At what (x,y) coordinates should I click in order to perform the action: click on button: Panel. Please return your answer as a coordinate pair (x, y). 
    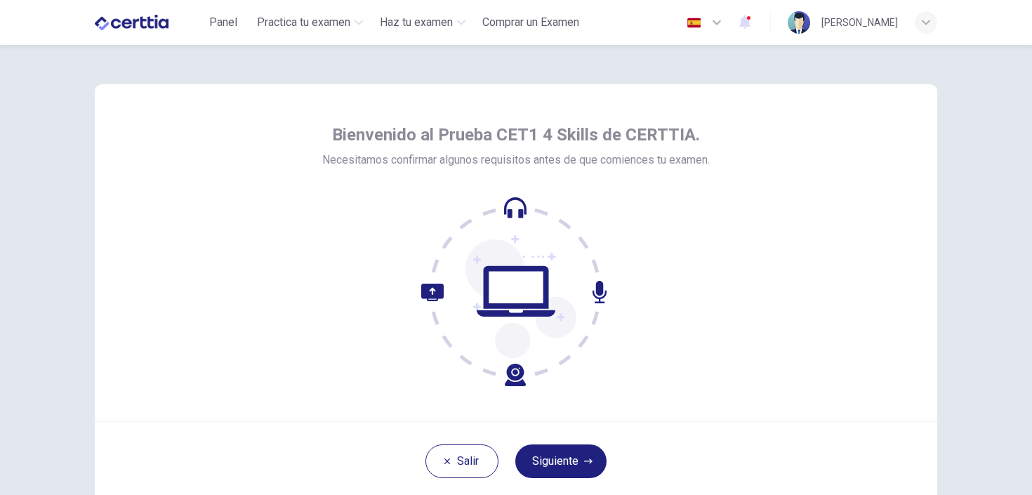
    Looking at the image, I should click on (223, 22).